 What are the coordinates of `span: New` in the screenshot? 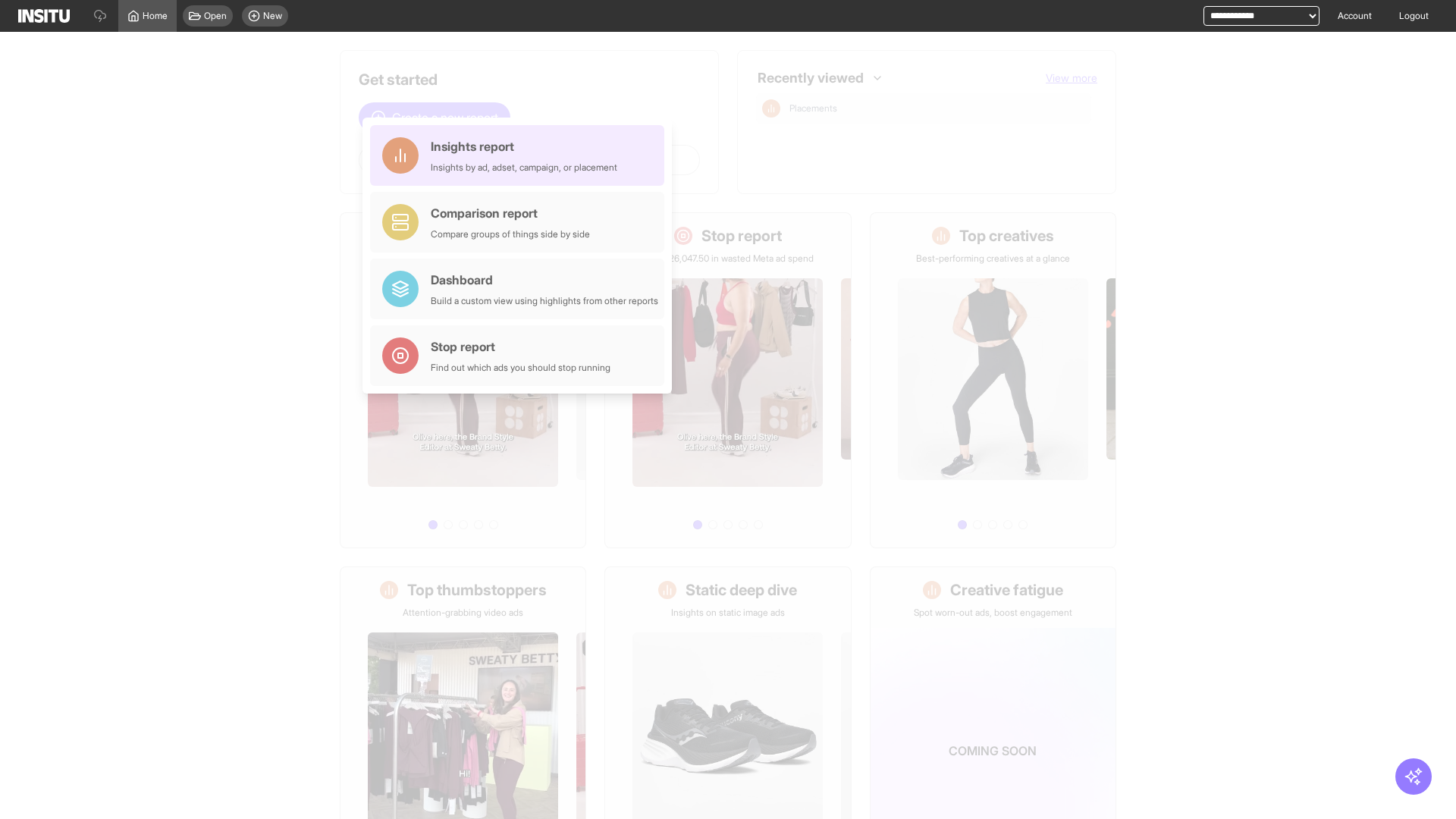 It's located at (273, 16).